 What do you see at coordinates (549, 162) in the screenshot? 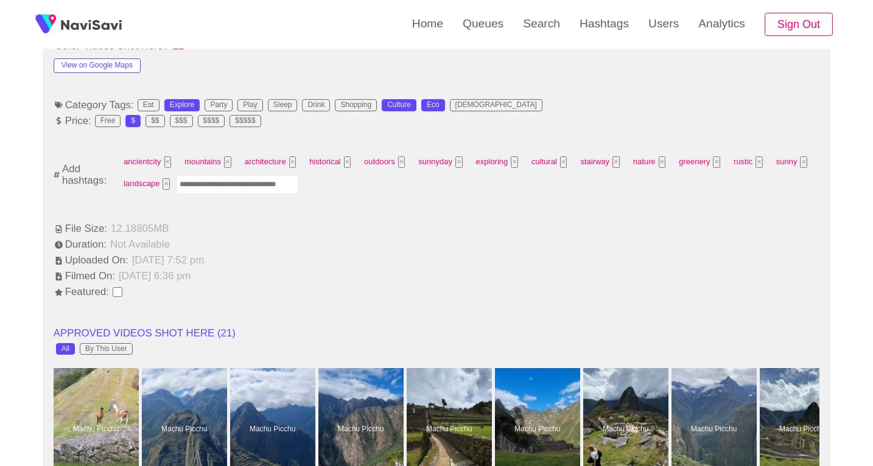
I see `span: cultural` at bounding box center [549, 162].